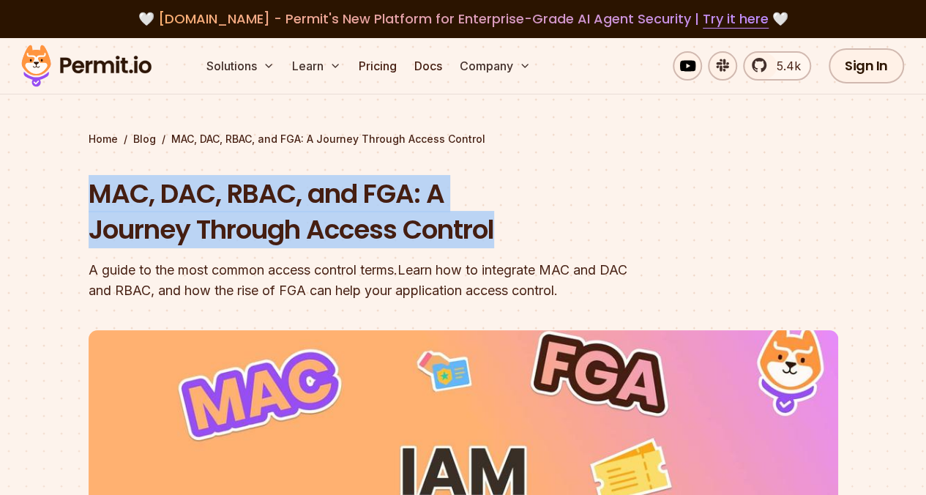 The height and width of the screenshot is (495, 926). Describe the element at coordinates (495, 66) in the screenshot. I see `button: Company` at that location.